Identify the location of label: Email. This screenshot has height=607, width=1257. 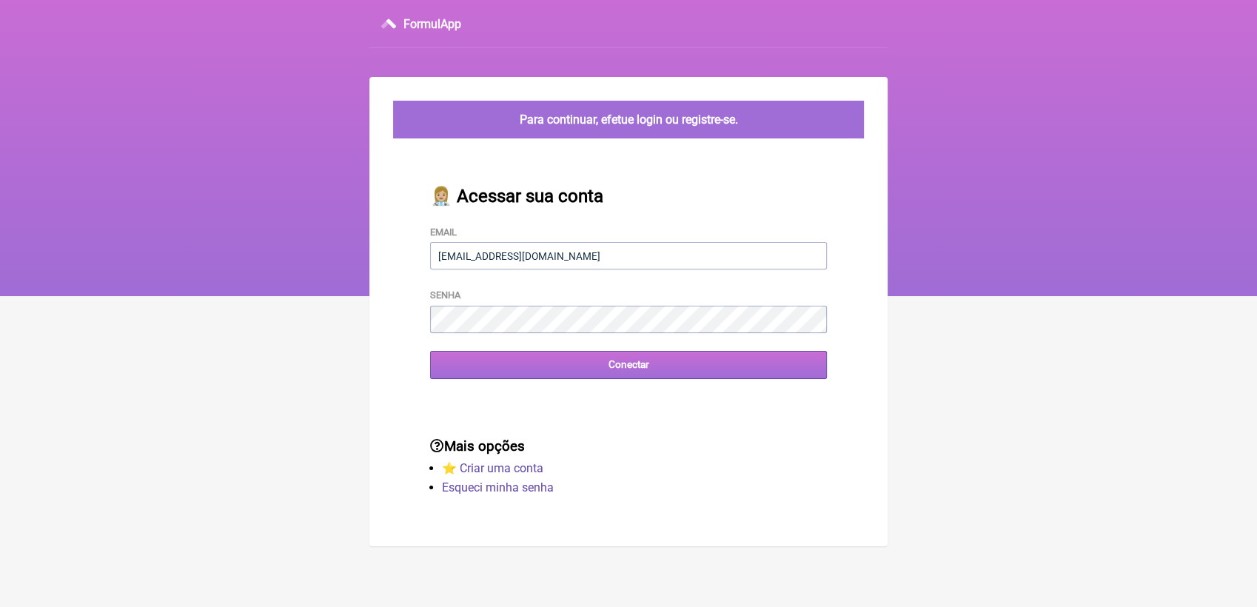
(443, 232).